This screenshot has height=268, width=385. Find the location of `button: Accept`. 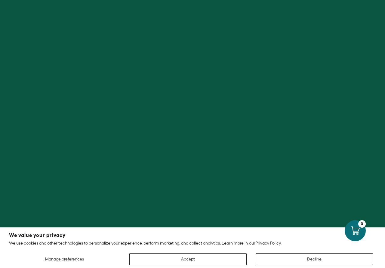

button: Accept is located at coordinates (188, 259).